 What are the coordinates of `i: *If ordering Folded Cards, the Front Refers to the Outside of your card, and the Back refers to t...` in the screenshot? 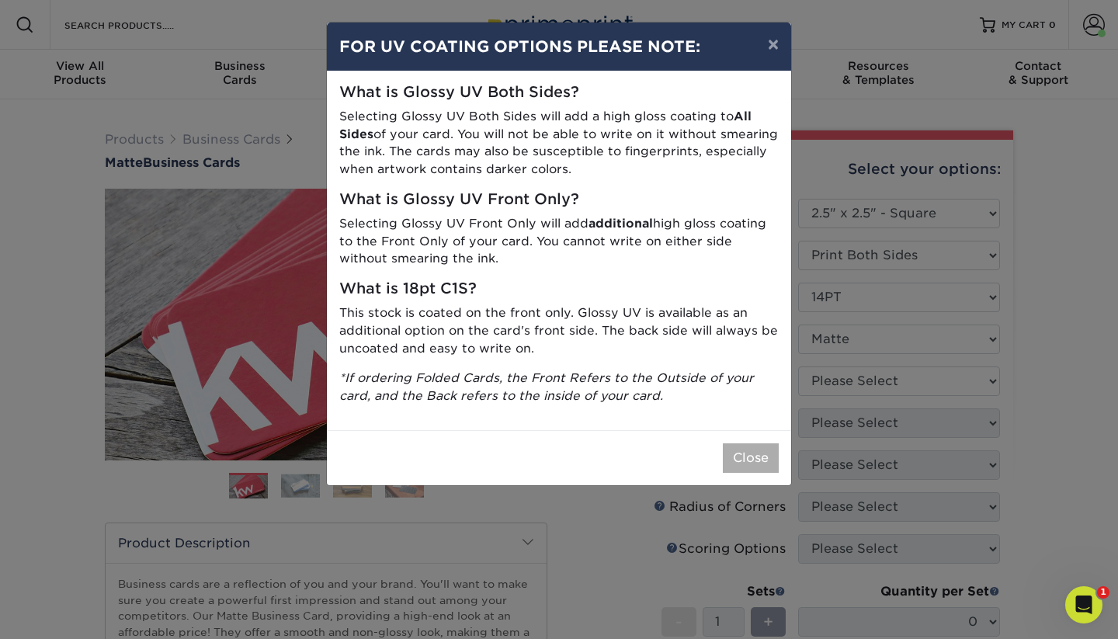 It's located at (546, 387).